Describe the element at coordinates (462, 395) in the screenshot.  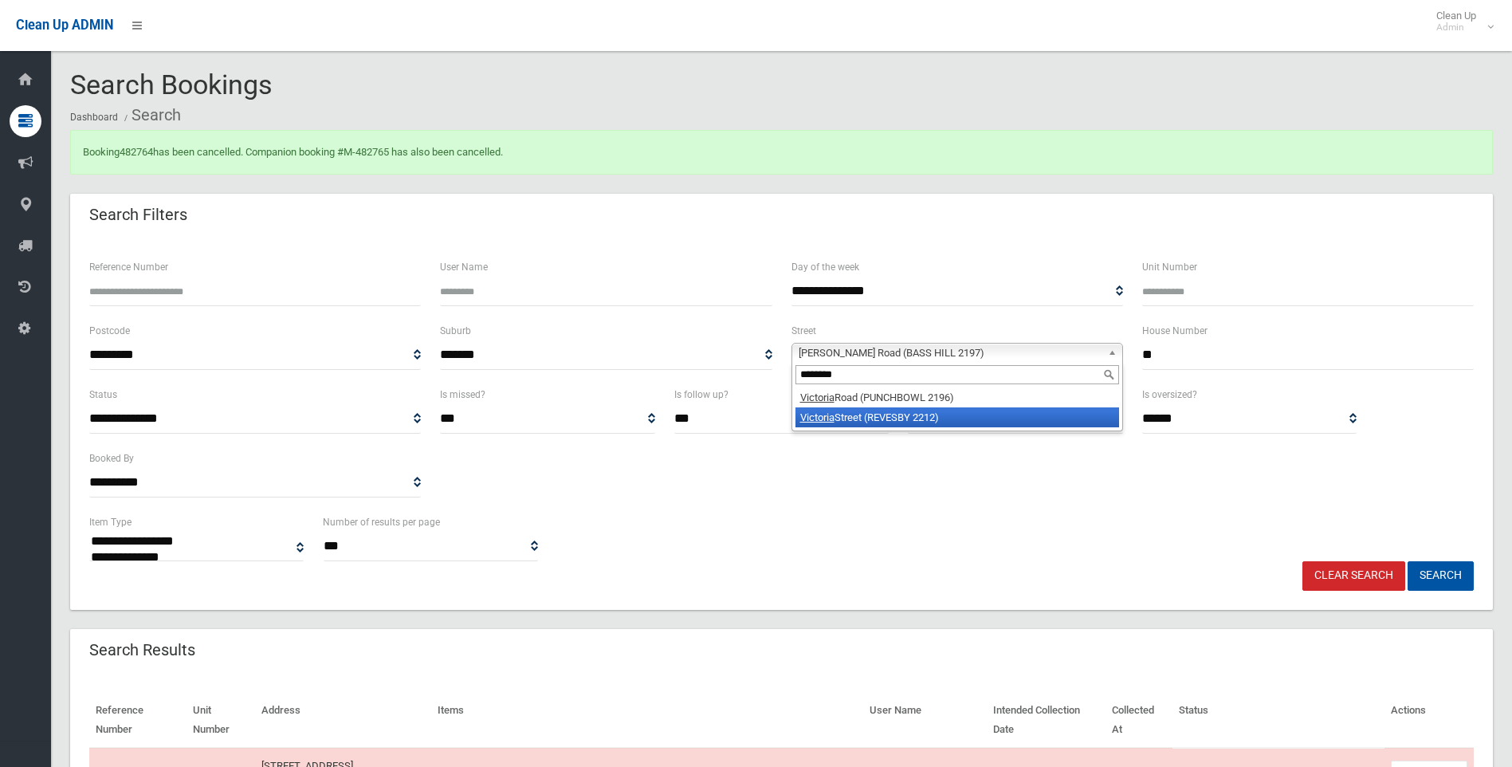
I see `label: Is missed?` at that location.